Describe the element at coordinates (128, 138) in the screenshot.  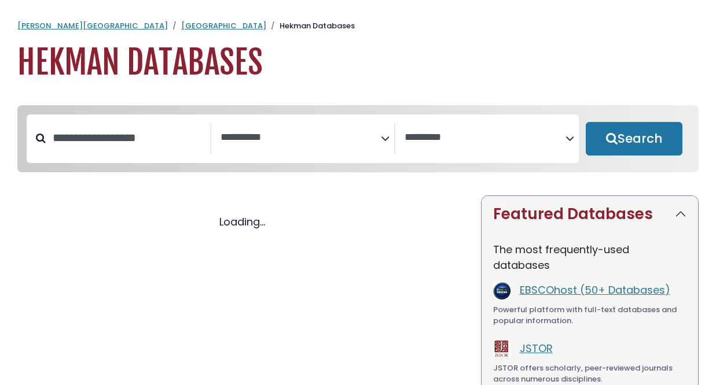
I see `input: Search database by title or keyword` at that location.